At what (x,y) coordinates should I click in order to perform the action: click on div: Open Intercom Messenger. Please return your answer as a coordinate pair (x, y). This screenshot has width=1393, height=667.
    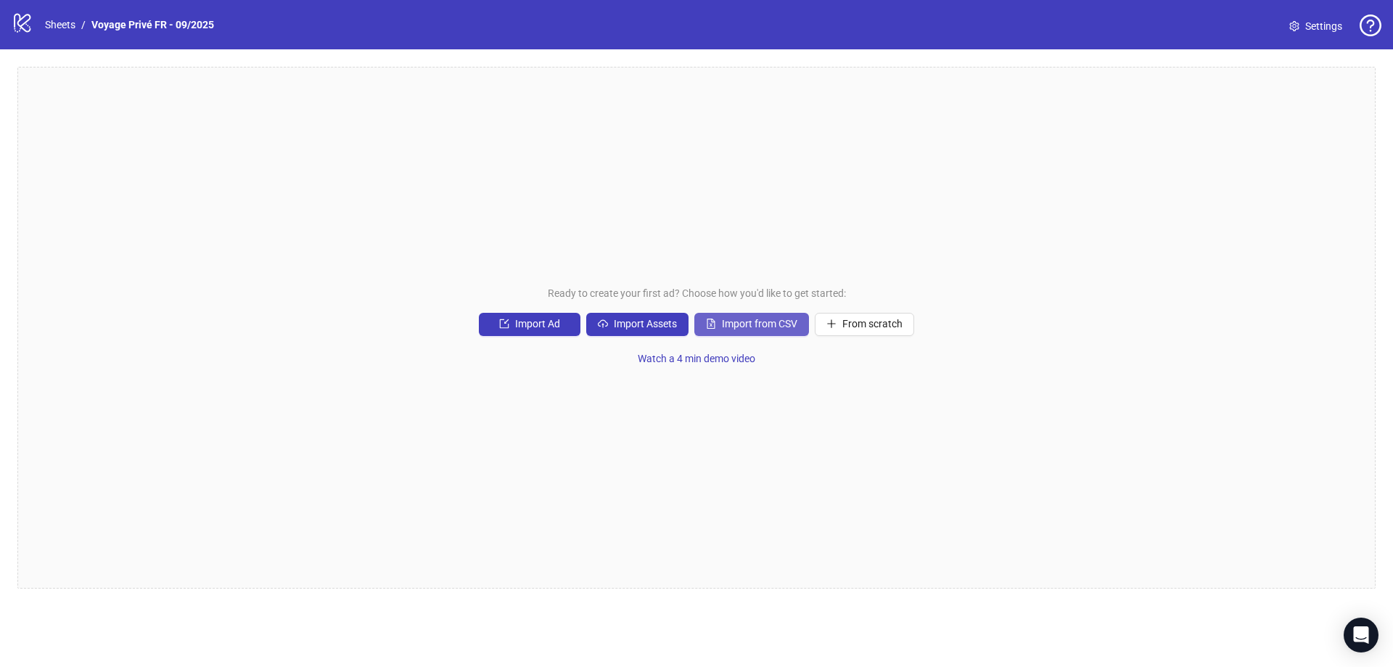
    Looking at the image, I should click on (1361, 635).